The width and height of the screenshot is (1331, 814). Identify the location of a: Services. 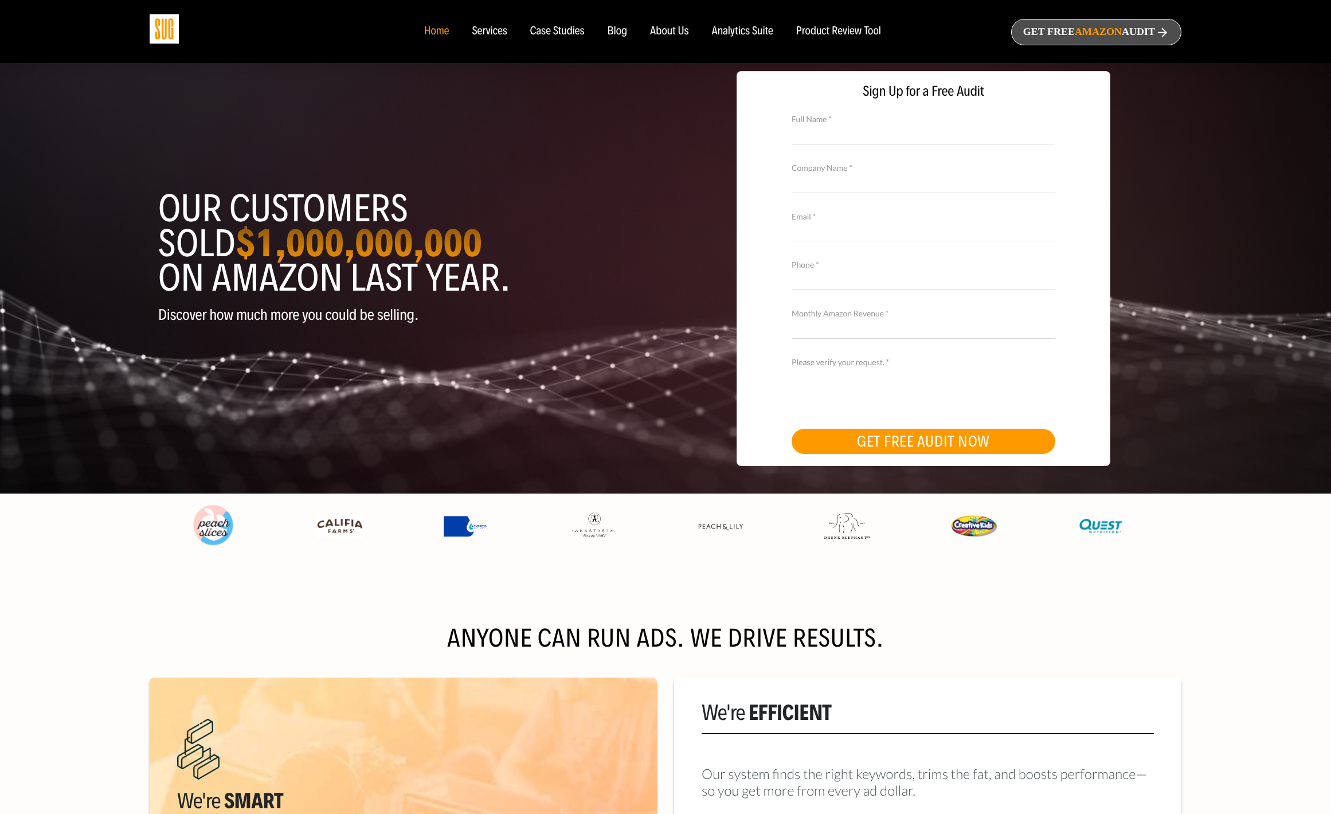
(489, 32).